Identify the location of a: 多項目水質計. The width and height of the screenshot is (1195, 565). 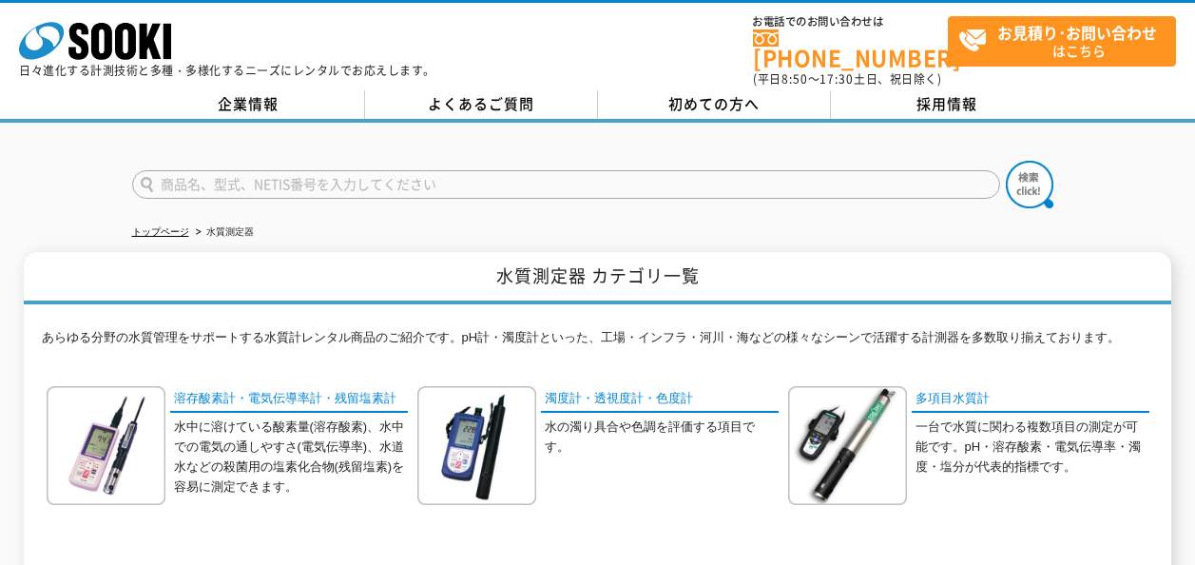
(1031, 399).